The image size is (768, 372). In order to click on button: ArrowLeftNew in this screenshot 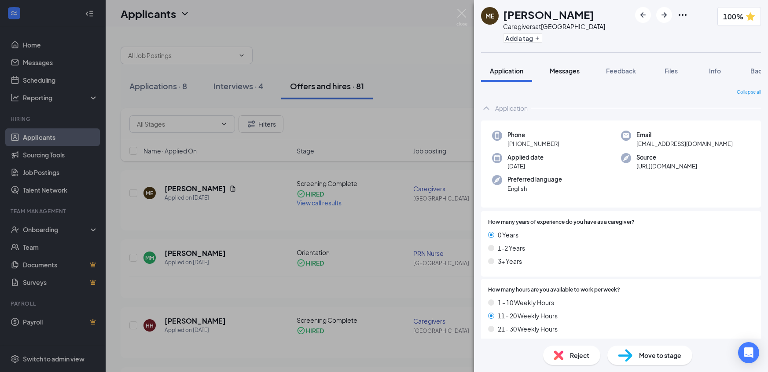, I will do `click(643, 15)`.